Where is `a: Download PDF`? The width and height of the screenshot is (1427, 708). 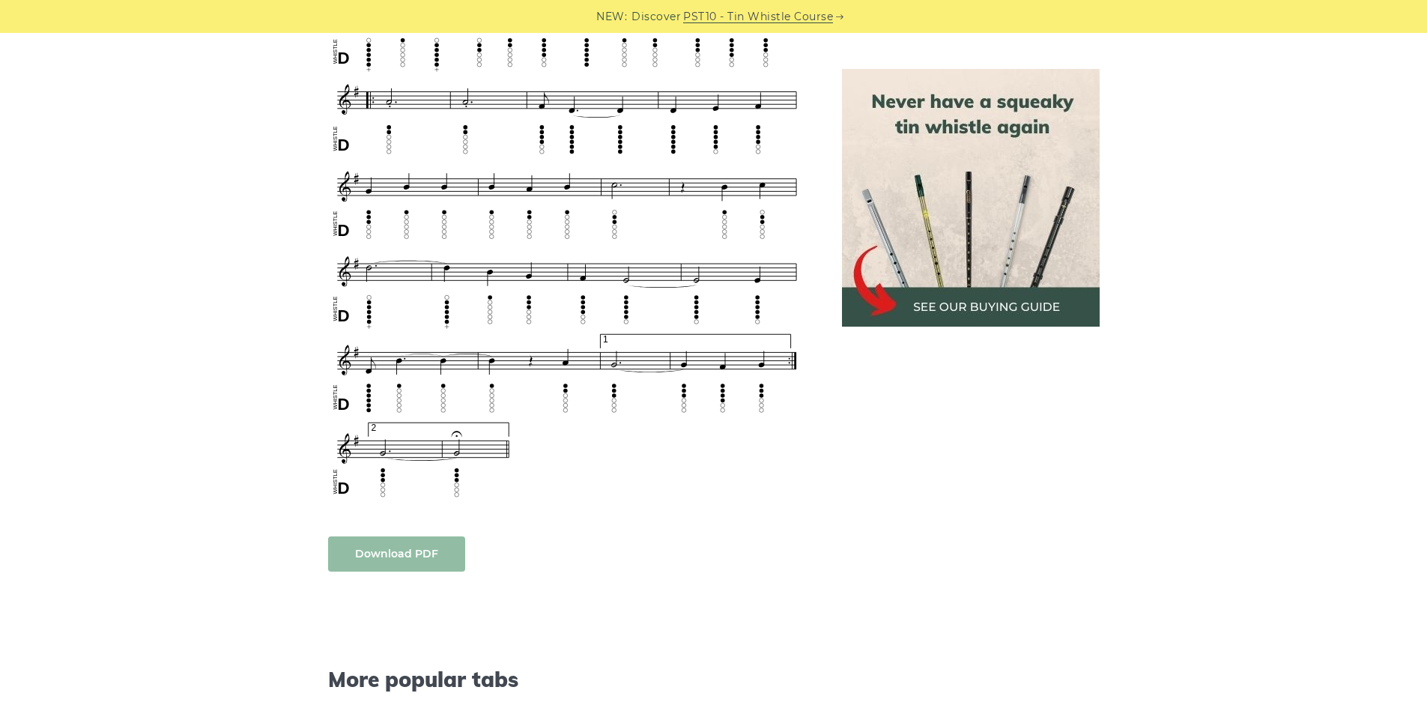 a: Download PDF is located at coordinates (396, 553).